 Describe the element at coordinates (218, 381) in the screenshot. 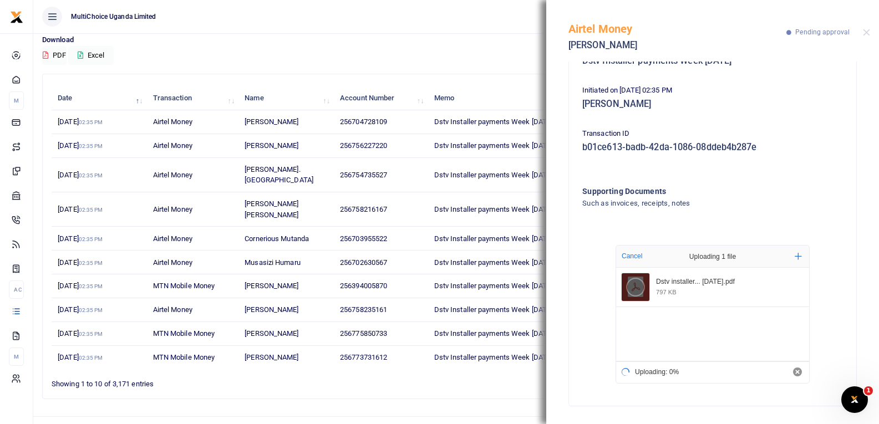

I see `div: Showing 1 to 10 of 3,171 entries` at that location.